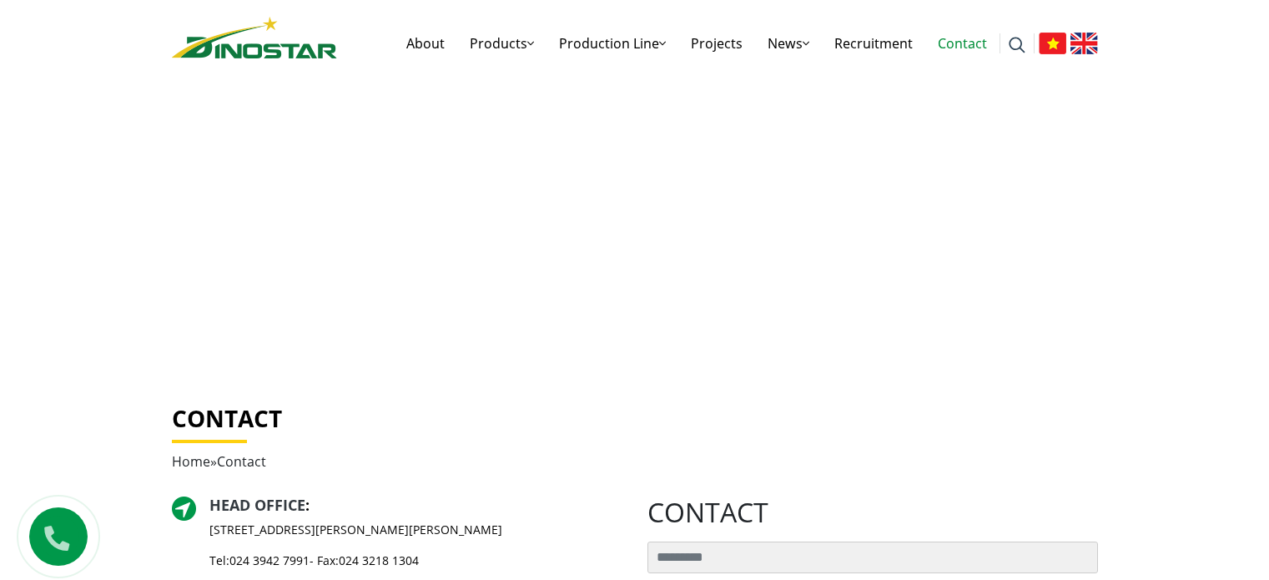 The width and height of the screenshot is (1269, 580). I want to click on a: About, so click(425, 43).